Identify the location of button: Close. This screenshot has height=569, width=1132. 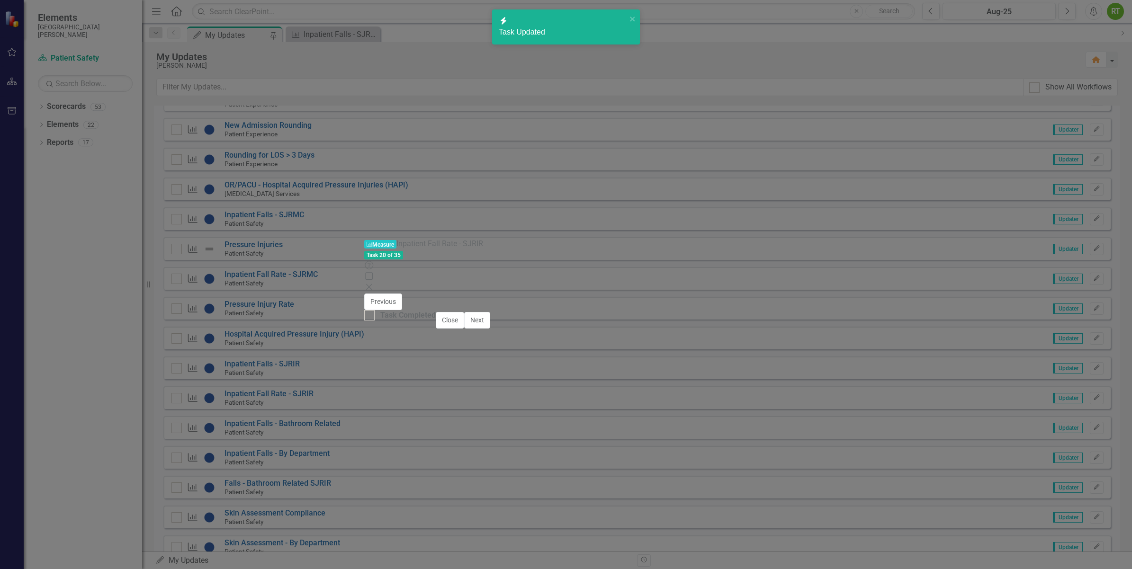
(450, 320).